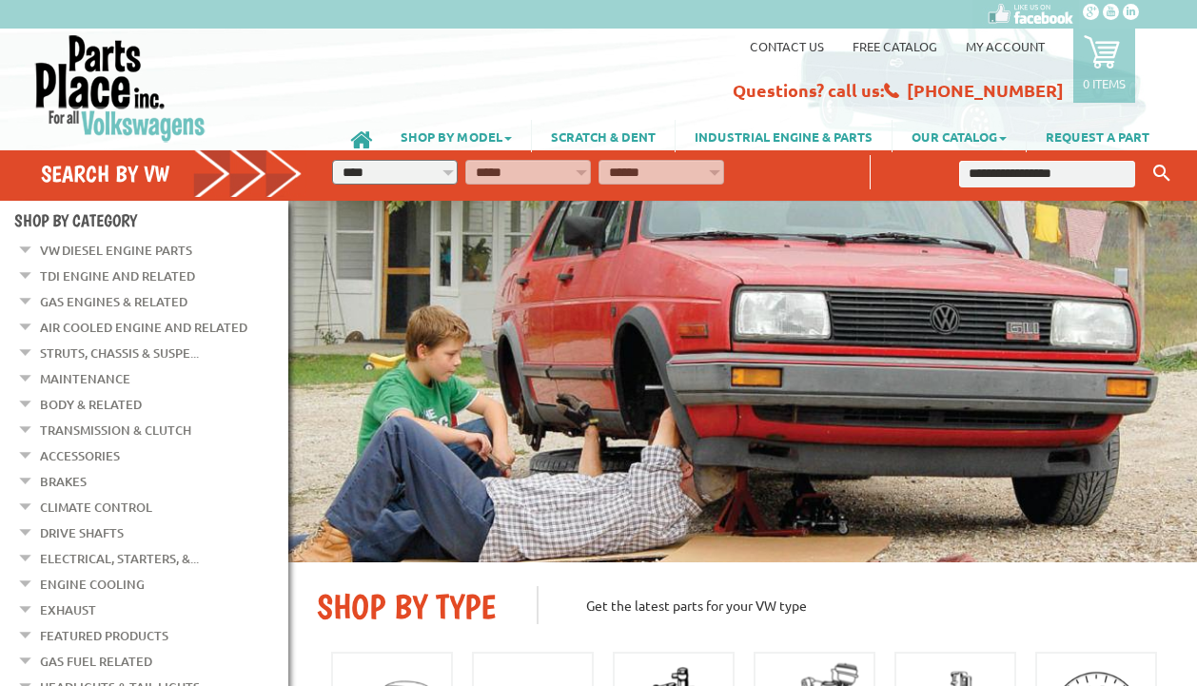 Image resolution: width=1197 pixels, height=686 pixels. I want to click on a: Climate Control, so click(96, 507).